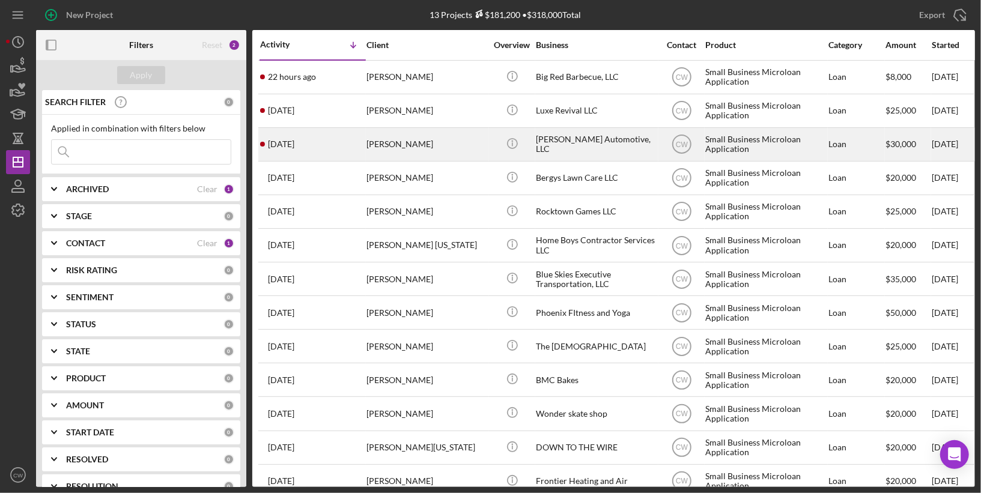 This screenshot has width=981, height=493. What do you see at coordinates (292, 77) in the screenshot?
I see `time: 2025-10-06 17:17` at bounding box center [292, 77].